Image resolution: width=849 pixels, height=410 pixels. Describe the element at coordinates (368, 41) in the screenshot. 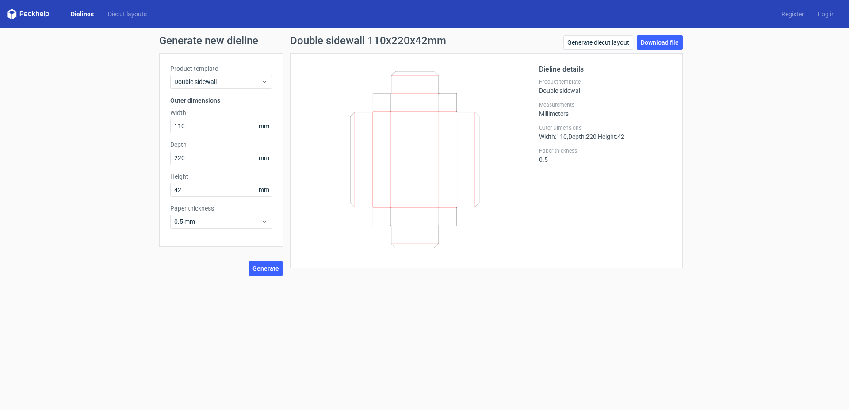

I see `h1: Double sidewall 110x220x42mm` at that location.